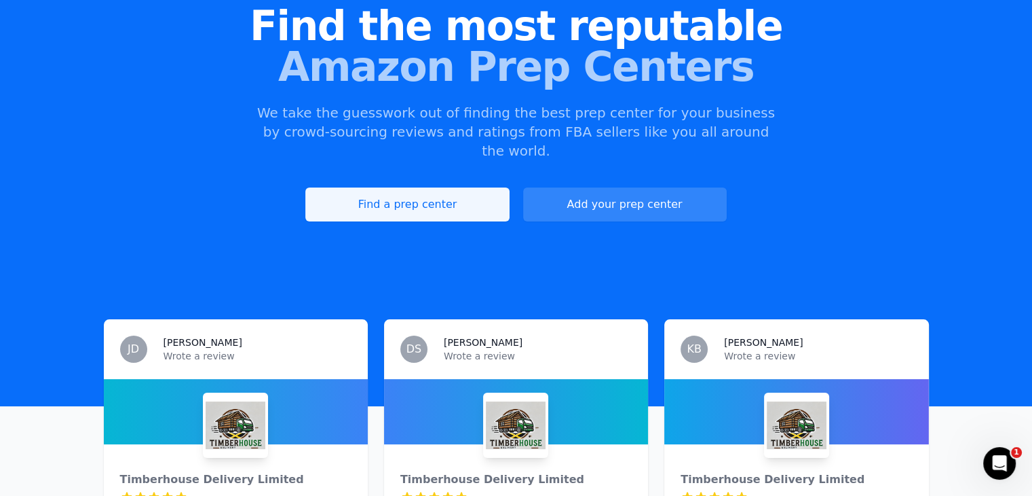 The width and height of the screenshot is (1032, 496). Describe the element at coordinates (516, 26) in the screenshot. I see `span: Find the most reputable` at that location.